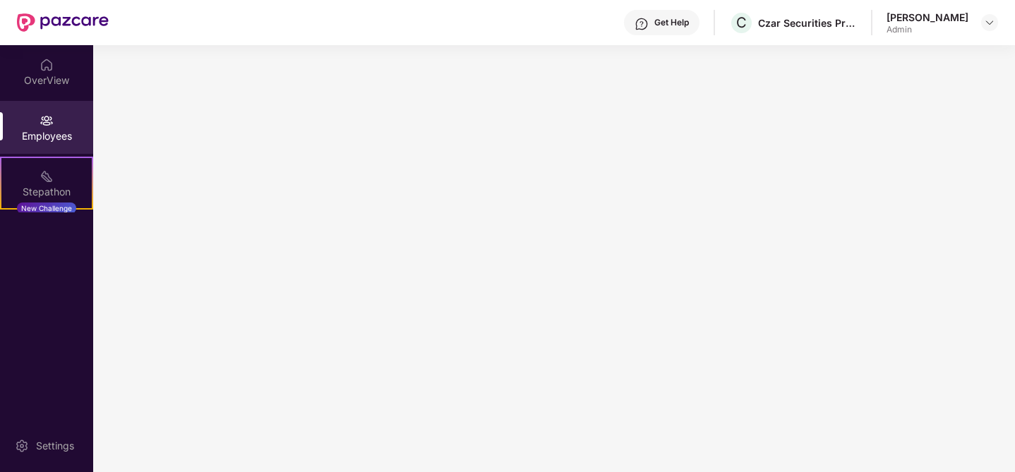  Describe the element at coordinates (928, 30) in the screenshot. I see `div: Admin` at that location.